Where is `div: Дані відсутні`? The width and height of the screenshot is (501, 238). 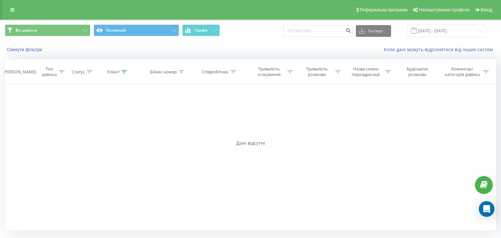 div: Дані відсутні is located at coordinates (251, 143).